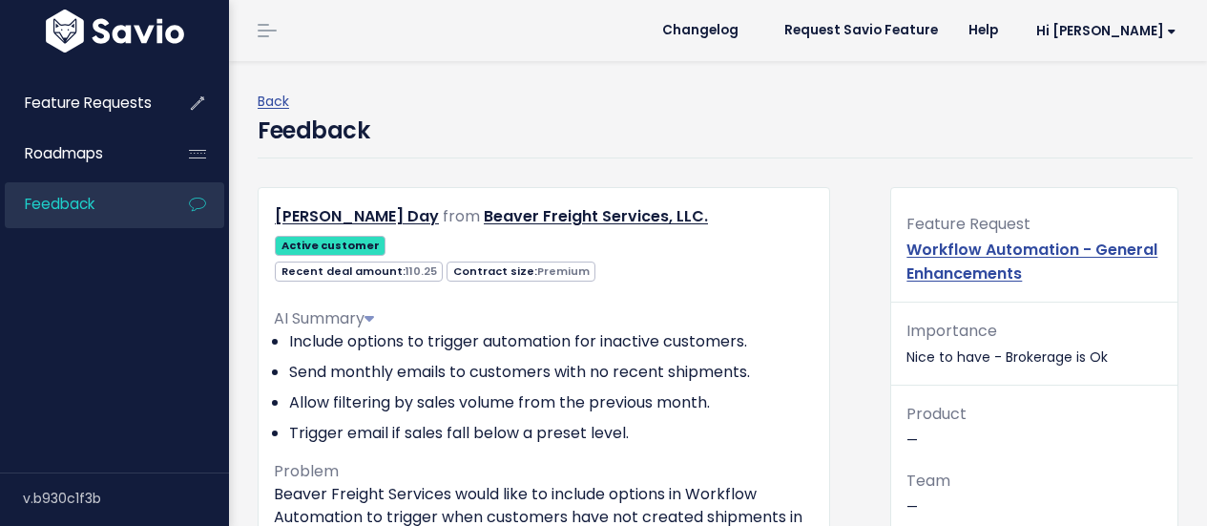 Image resolution: width=1207 pixels, height=526 pixels. I want to click on span: Changelog, so click(700, 31).